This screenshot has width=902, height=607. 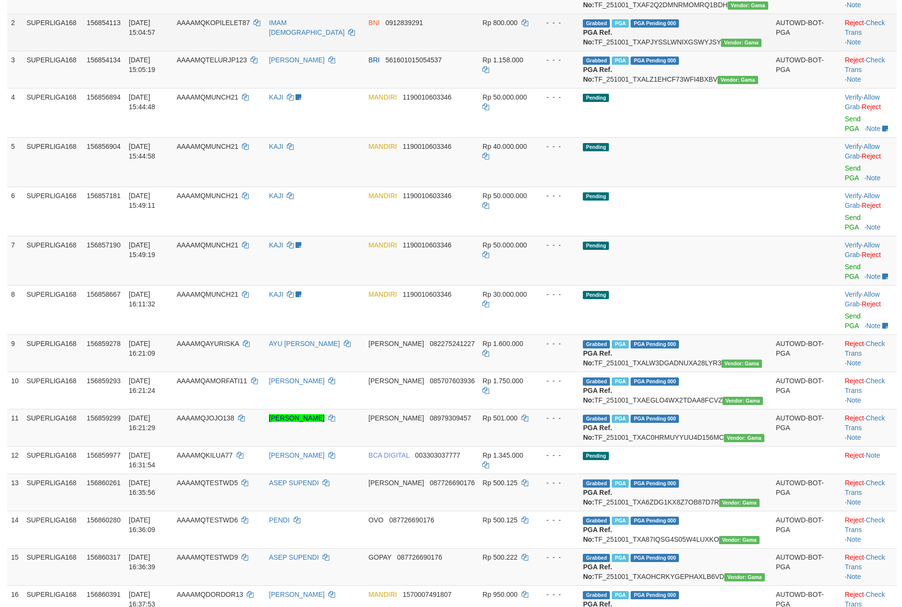 I want to click on span: AAAAMQKILUA77, so click(x=205, y=455).